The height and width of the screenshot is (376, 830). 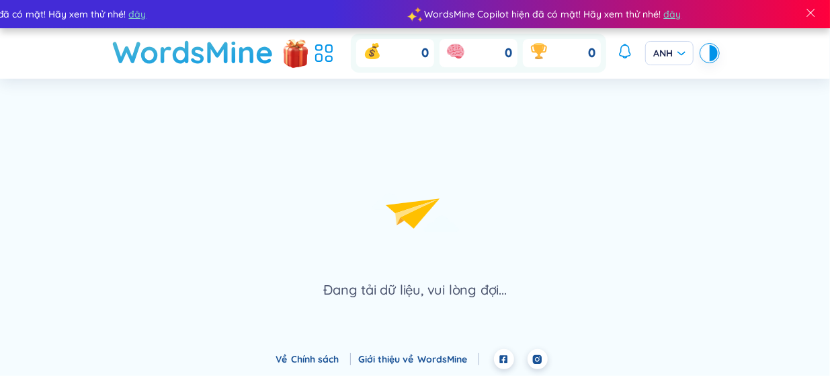 What do you see at coordinates (315, 359) in the screenshot?
I see `font: Chính sách` at bounding box center [315, 359].